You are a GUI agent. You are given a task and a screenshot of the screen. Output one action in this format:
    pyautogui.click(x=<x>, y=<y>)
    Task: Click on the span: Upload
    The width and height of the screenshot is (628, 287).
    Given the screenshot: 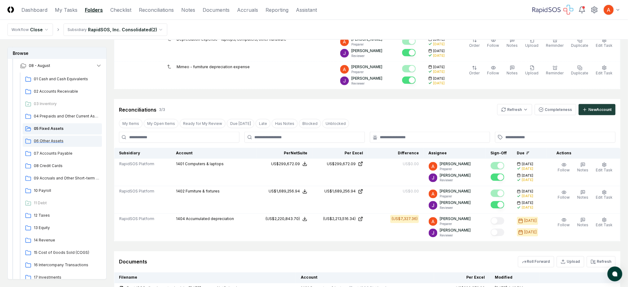 What is the action you would take?
    pyautogui.click(x=532, y=45)
    